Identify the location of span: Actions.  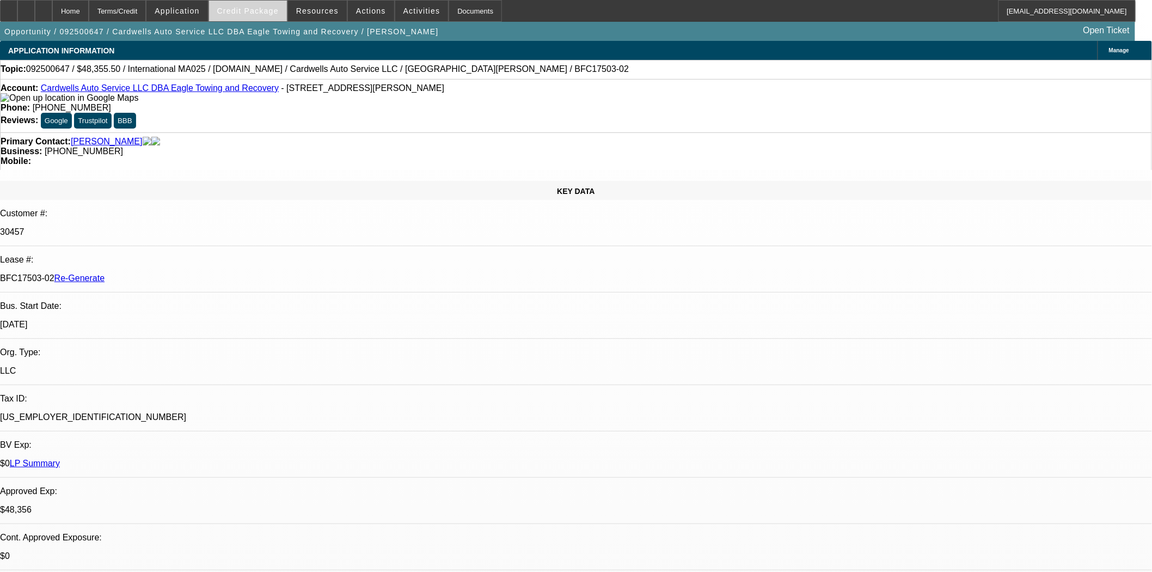
(371, 11).